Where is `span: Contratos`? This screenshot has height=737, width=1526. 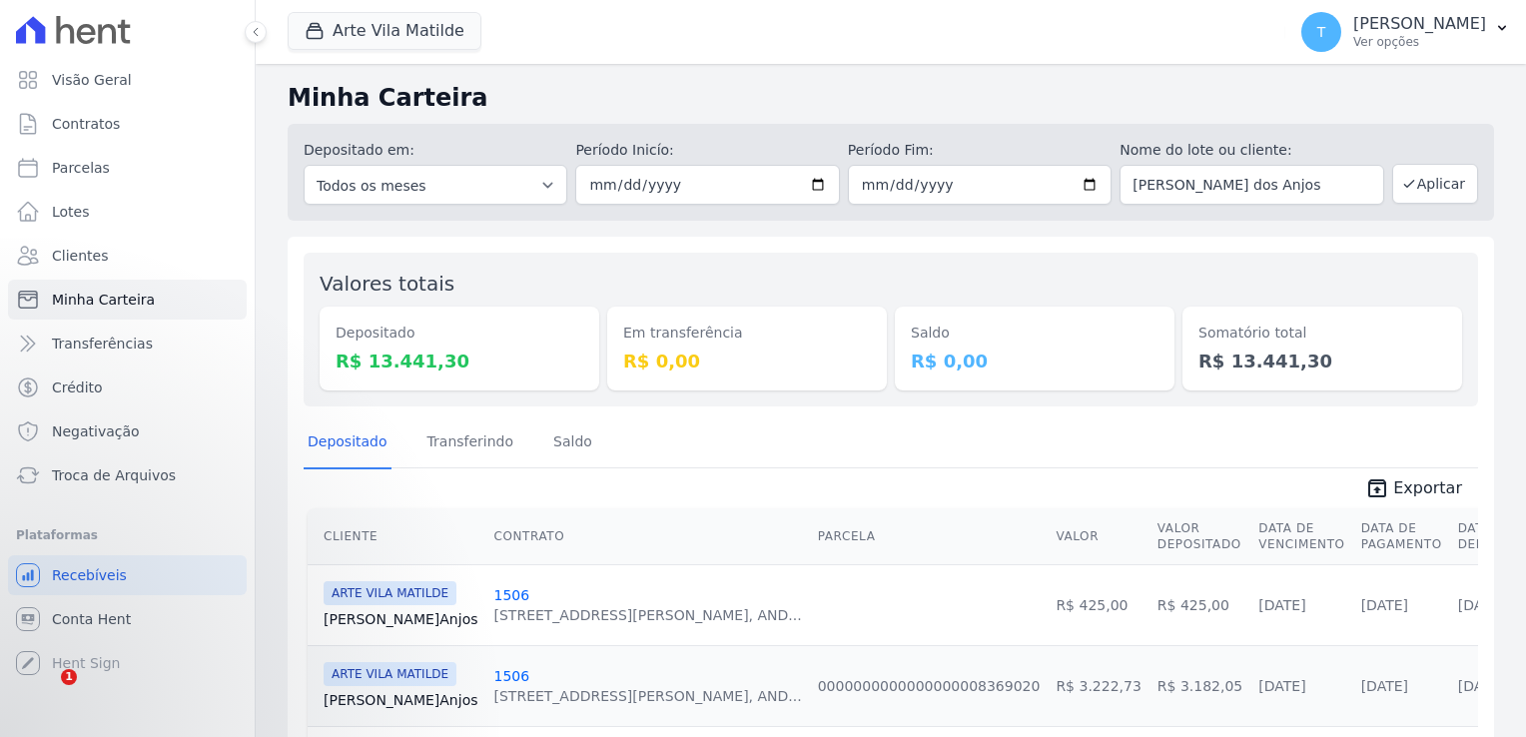
span: Contratos is located at coordinates (86, 124).